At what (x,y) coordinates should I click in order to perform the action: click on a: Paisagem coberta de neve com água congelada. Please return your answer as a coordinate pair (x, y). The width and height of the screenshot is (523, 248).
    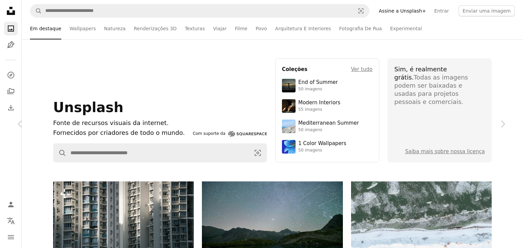
    Looking at the image, I should click on (421, 234).